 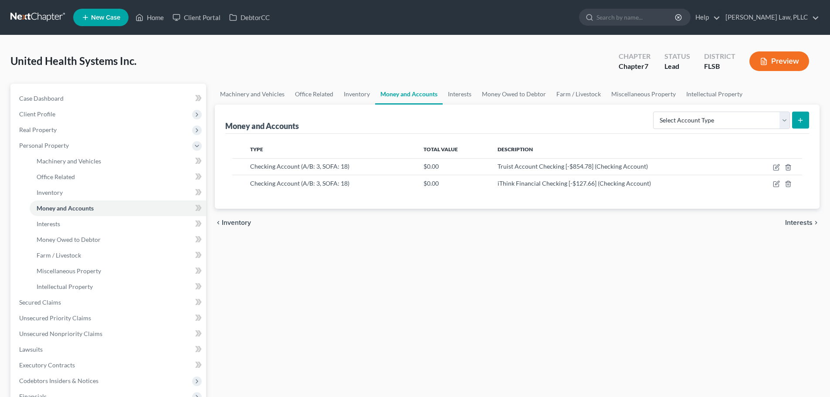 What do you see at coordinates (69, 270) in the screenshot?
I see `span: Miscellaneous Property` at bounding box center [69, 270].